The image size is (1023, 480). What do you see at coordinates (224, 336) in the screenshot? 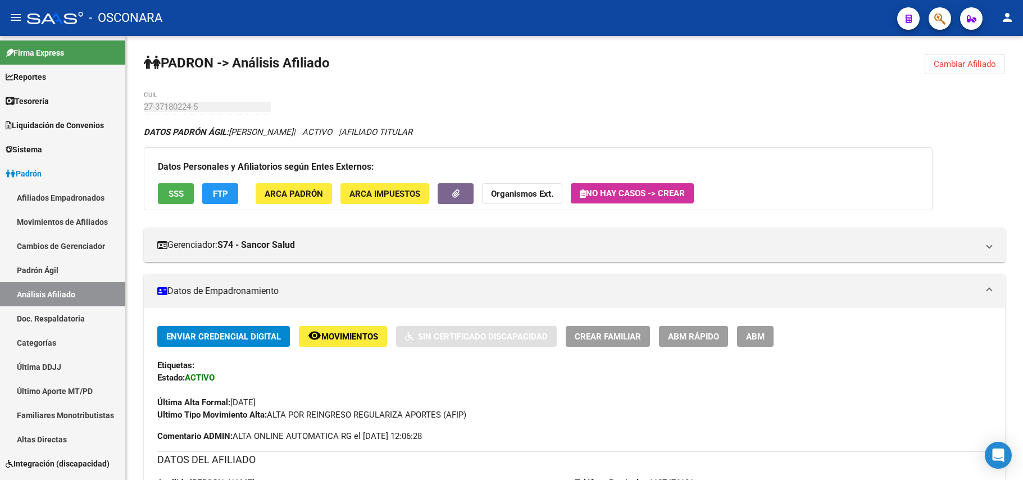
I see `span: Enviar Credencial Digital` at bounding box center [224, 336].